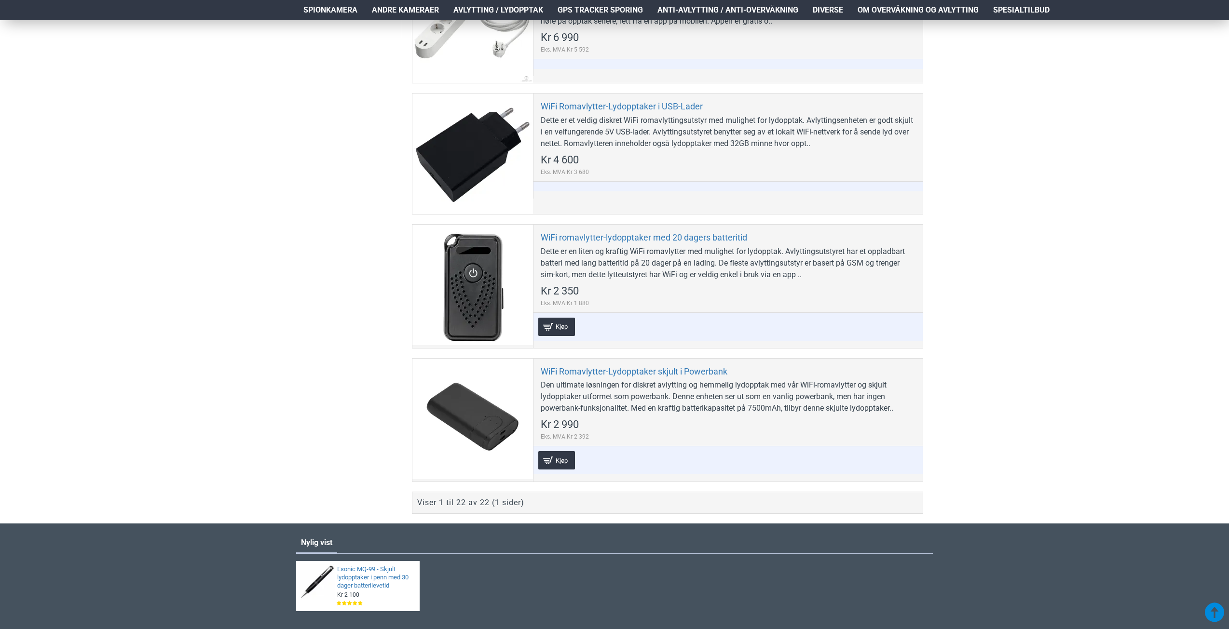  What do you see at coordinates (559, 425) in the screenshot?
I see `span: Kr 2 990` at bounding box center [559, 425].